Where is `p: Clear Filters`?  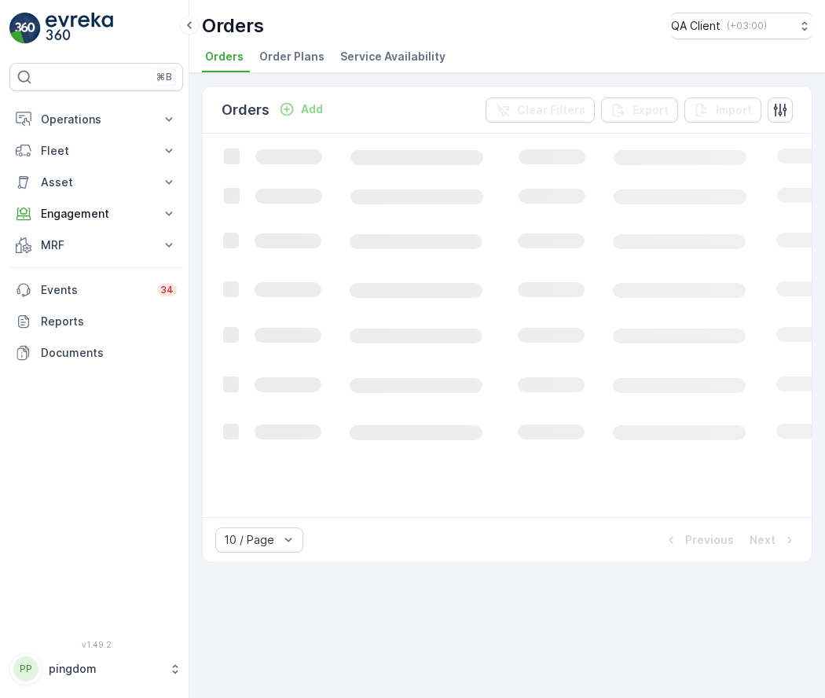 p: Clear Filters is located at coordinates (551, 110).